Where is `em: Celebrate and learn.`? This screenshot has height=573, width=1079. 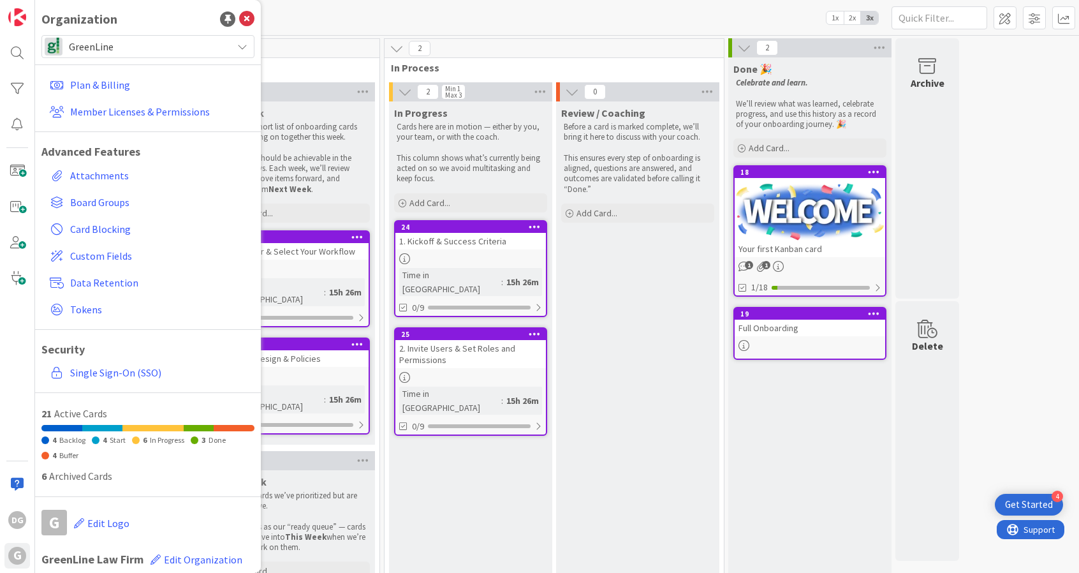 em: Celebrate and learn. is located at coordinates (772, 82).